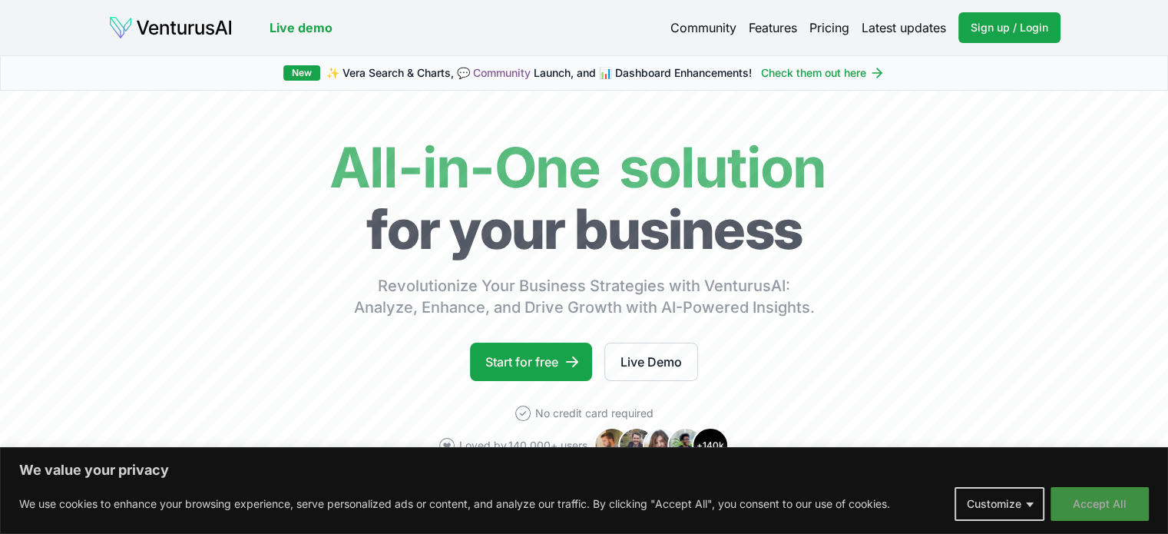 The width and height of the screenshot is (1168, 534). What do you see at coordinates (904, 28) in the screenshot?
I see `a: Latest updates` at bounding box center [904, 28].